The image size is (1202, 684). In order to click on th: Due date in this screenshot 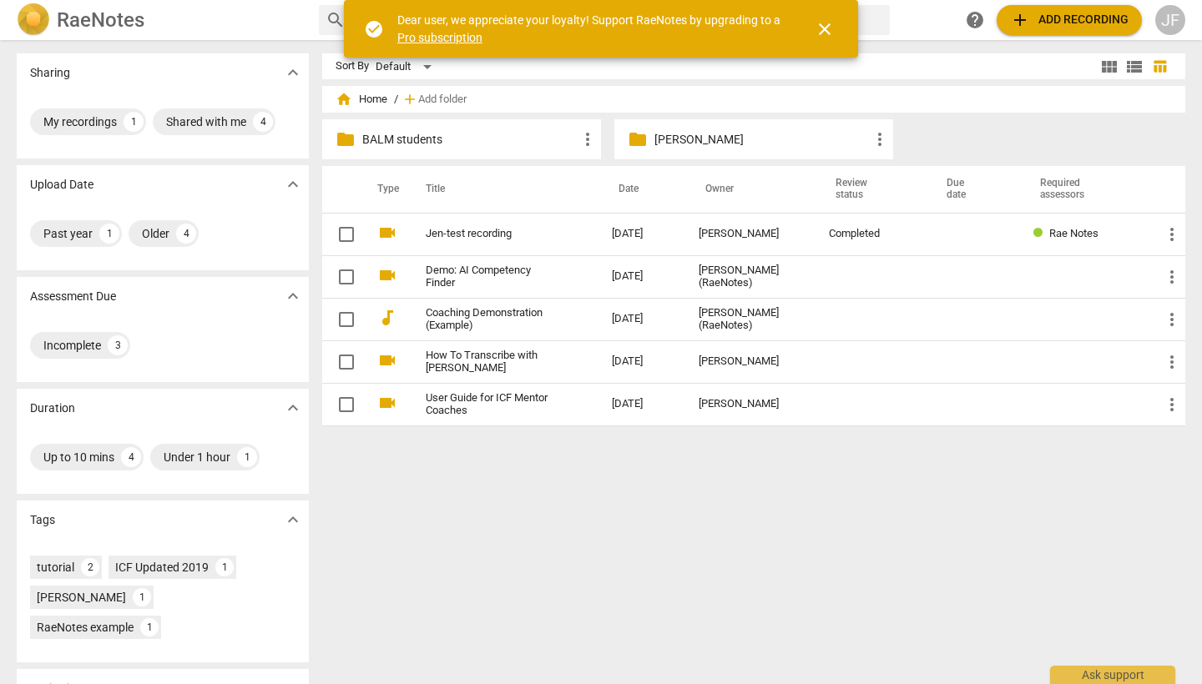, I will do `click(973, 189)`.